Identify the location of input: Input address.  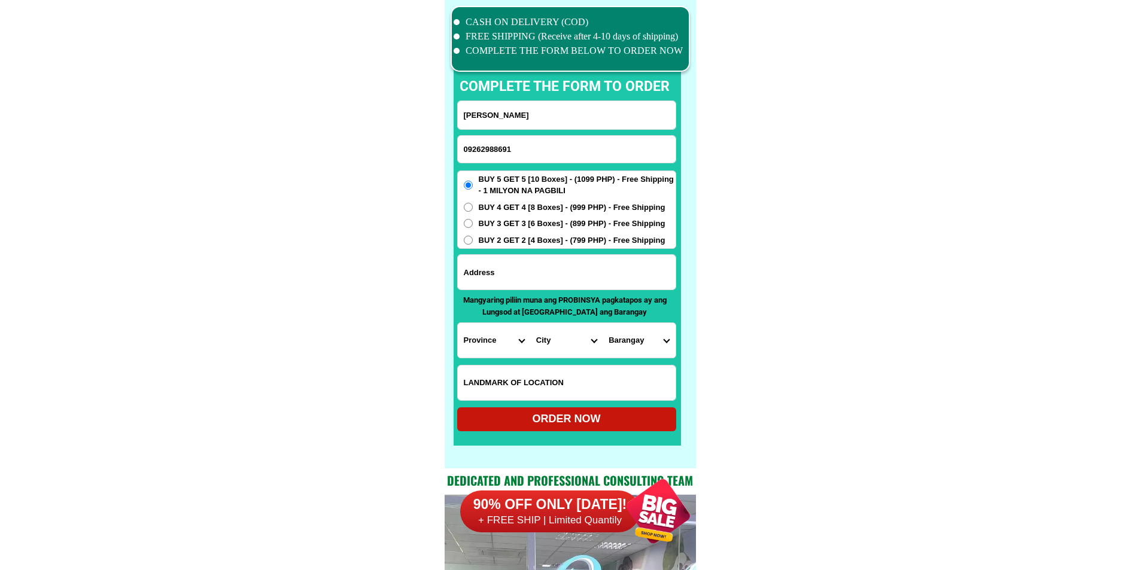
(567, 272).